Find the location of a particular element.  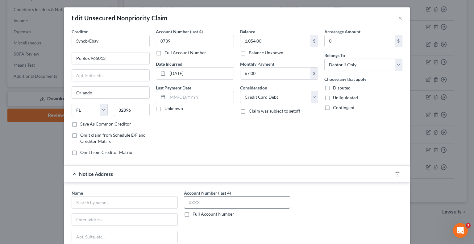

span: Unliquidated is located at coordinates (346, 98).